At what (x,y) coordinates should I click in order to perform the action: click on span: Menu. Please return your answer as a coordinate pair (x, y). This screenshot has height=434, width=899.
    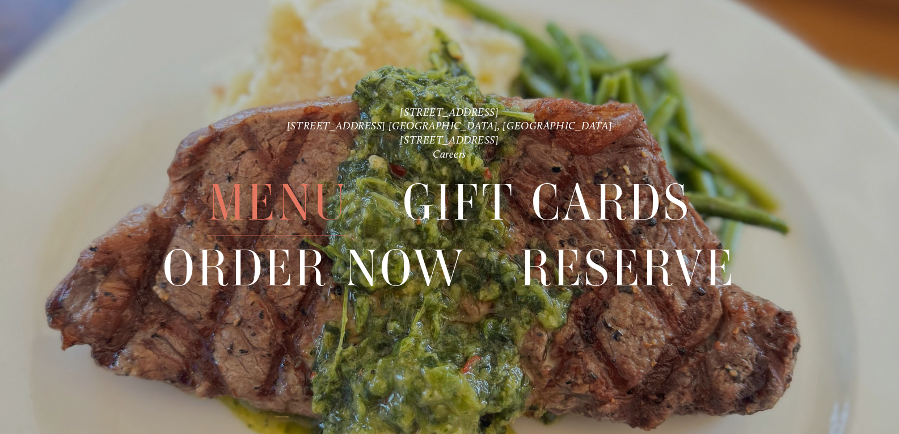
    Looking at the image, I should click on (278, 202).